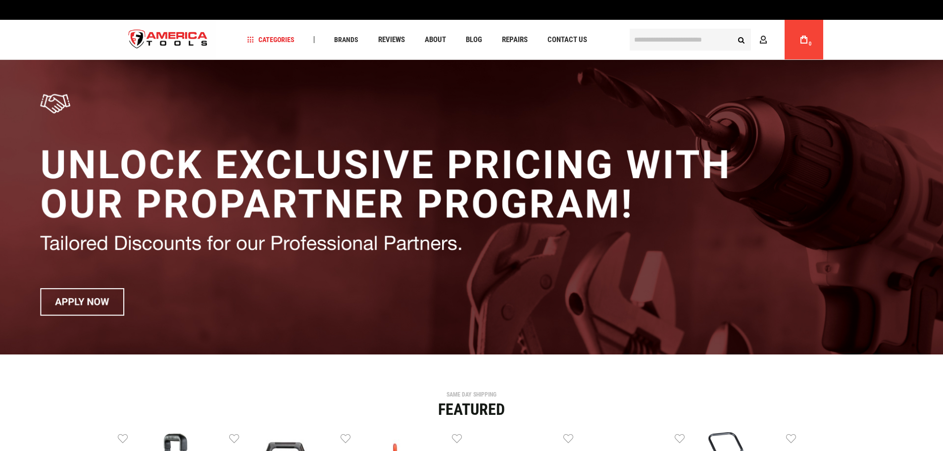  Describe the element at coordinates (346, 40) in the screenshot. I see `a: Brands` at that location.